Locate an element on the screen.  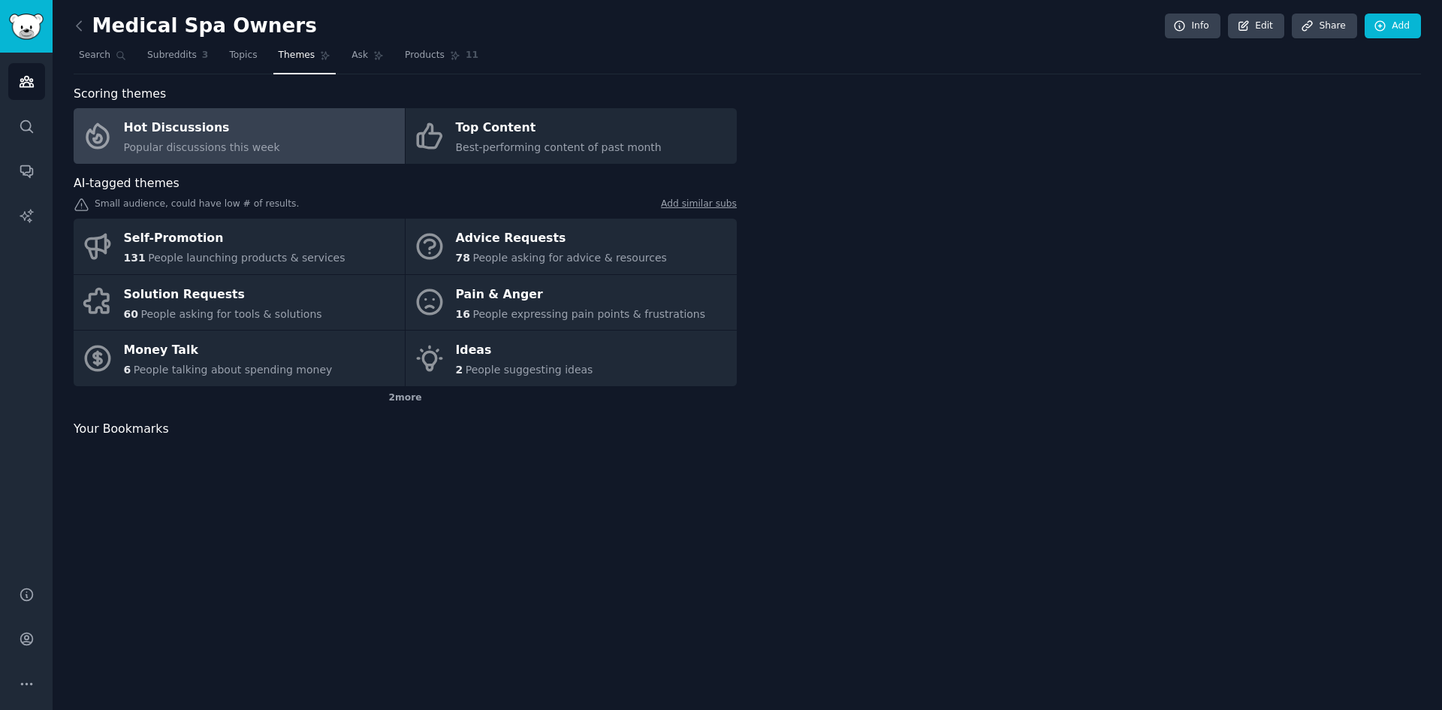
div: 2 more is located at coordinates (405, 398).